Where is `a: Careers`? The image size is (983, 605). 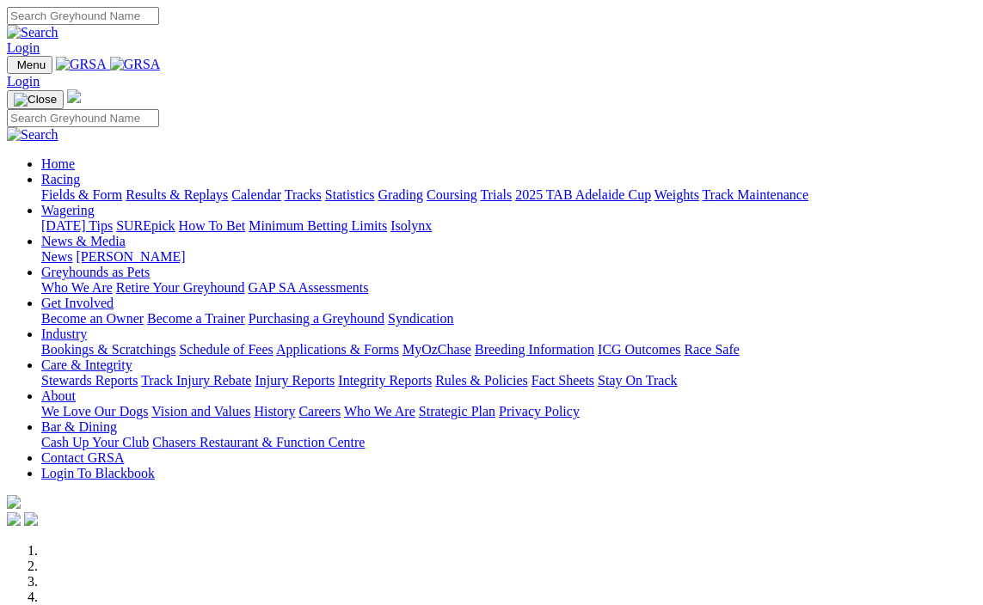 a: Careers is located at coordinates (319, 411).